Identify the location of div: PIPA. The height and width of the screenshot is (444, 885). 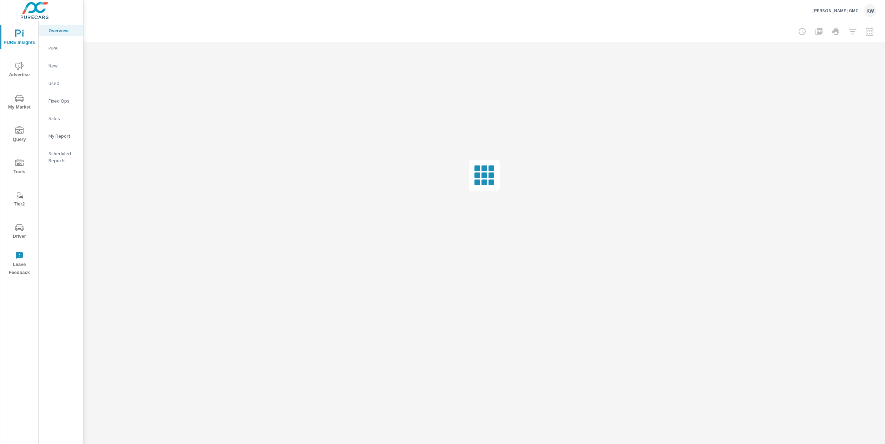
(61, 48).